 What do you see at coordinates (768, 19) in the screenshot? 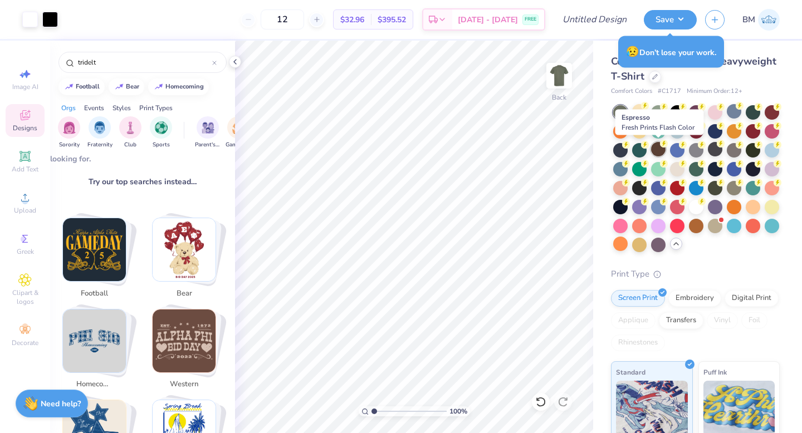
I see `img: Brooke Martin` at bounding box center [768, 19].